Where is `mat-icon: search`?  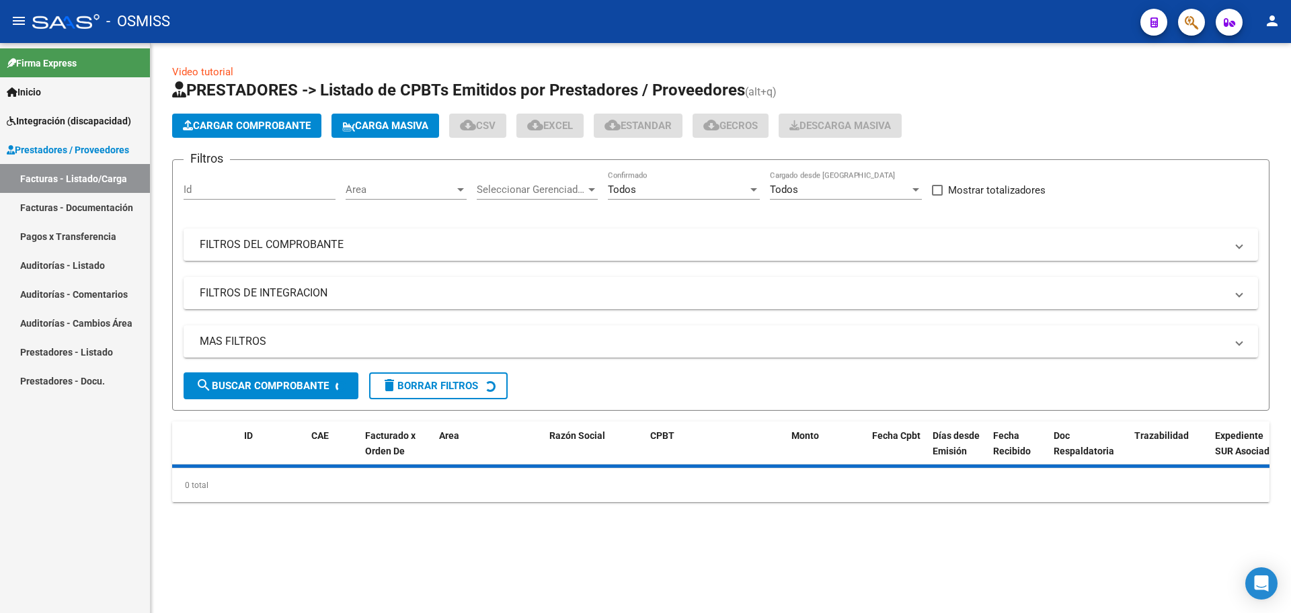
mat-icon: search is located at coordinates (204, 385).